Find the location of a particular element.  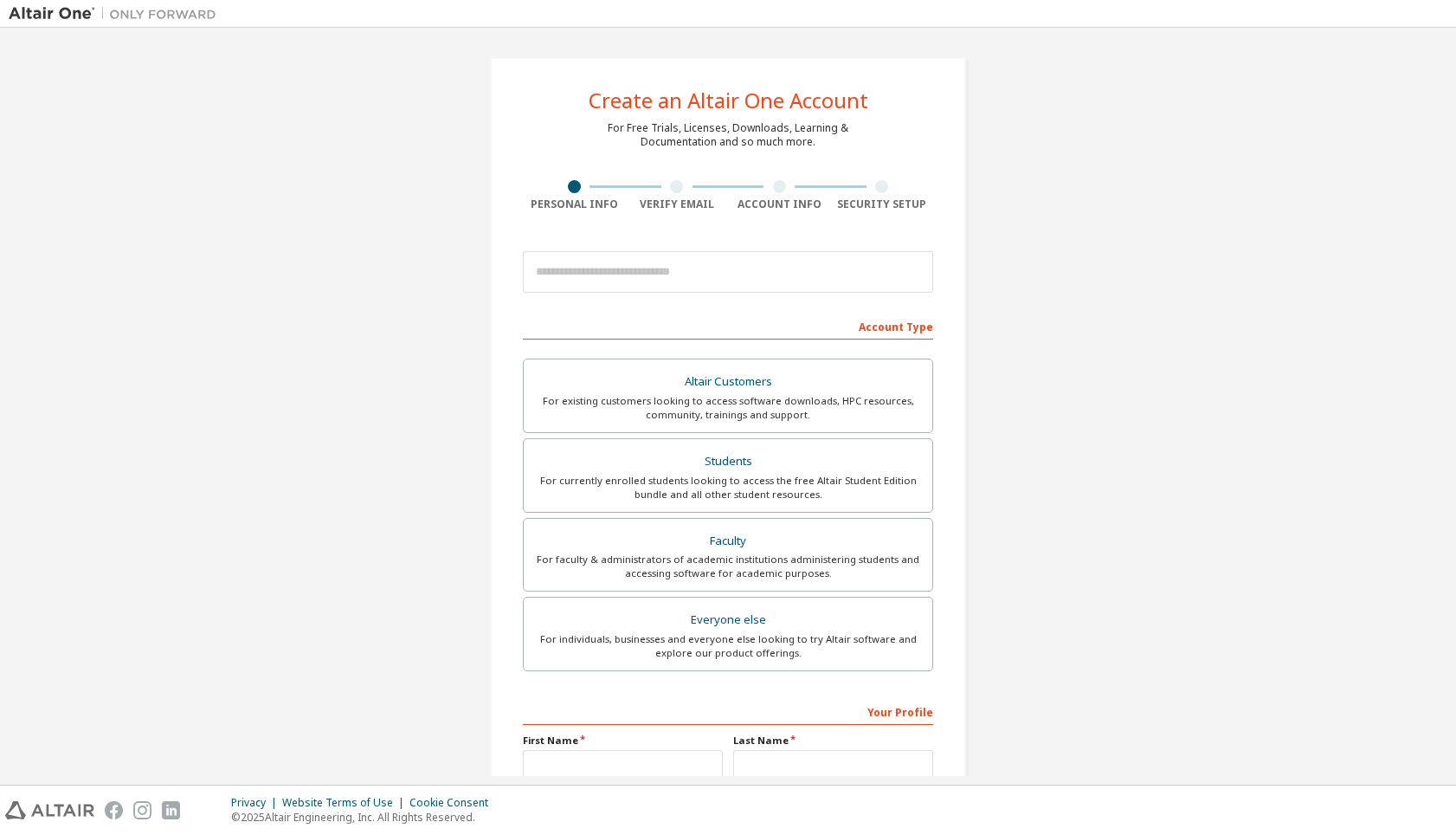

div: For currently enrolled students looking to access the free Altair Student Edition bundle and all ... is located at coordinates (728, 488).